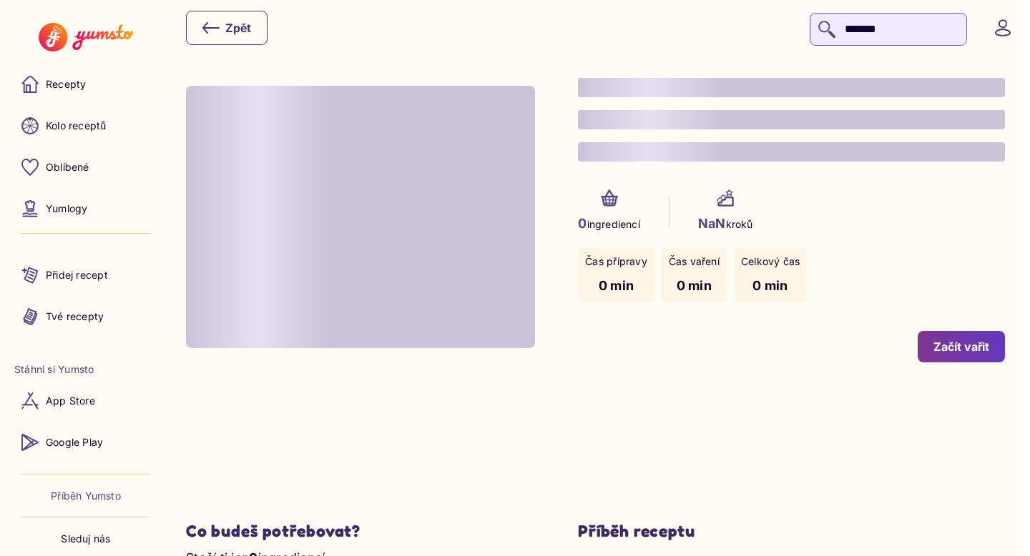 The width and height of the screenshot is (1030, 556). What do you see at coordinates (791, 119) in the screenshot?
I see `h1: null` at bounding box center [791, 119].